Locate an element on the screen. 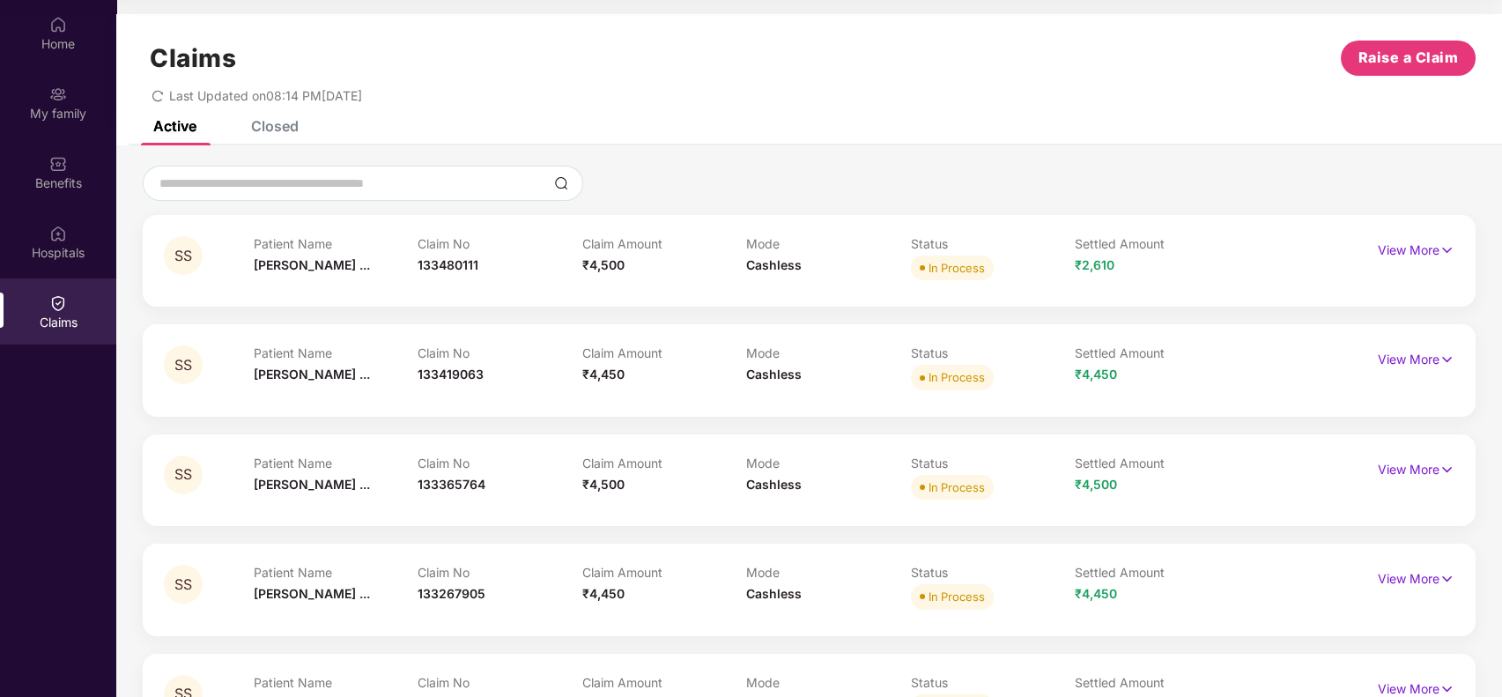  span: 133267905 is located at coordinates (451, 593).